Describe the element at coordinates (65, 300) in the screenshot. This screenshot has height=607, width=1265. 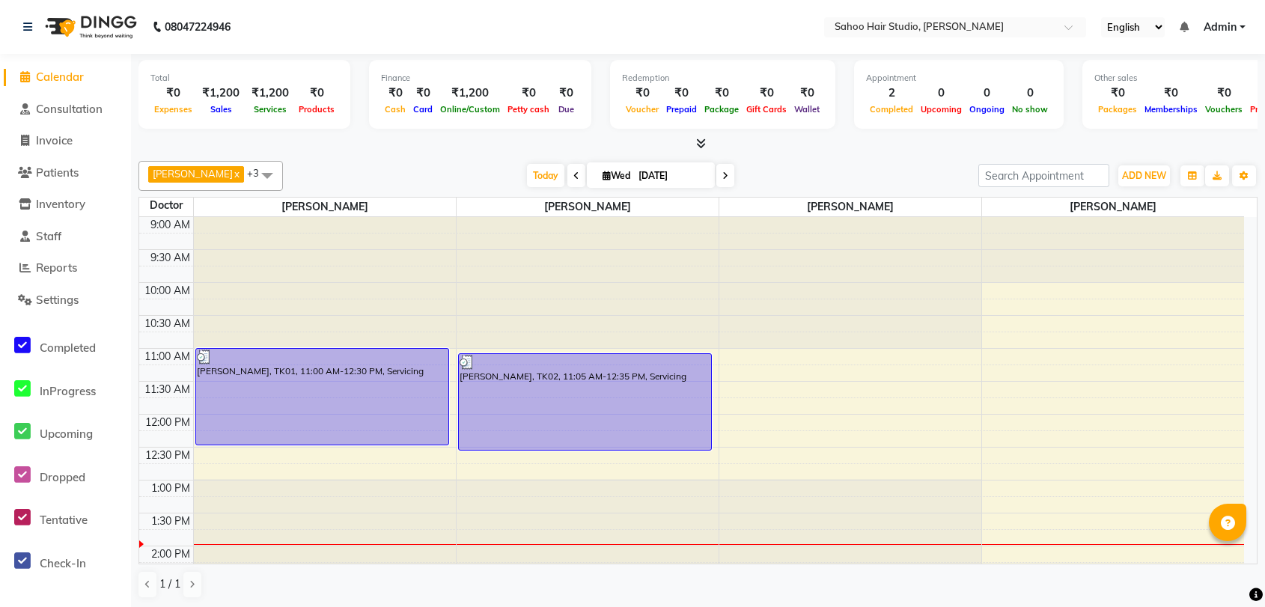
I see `a: Settings` at that location.